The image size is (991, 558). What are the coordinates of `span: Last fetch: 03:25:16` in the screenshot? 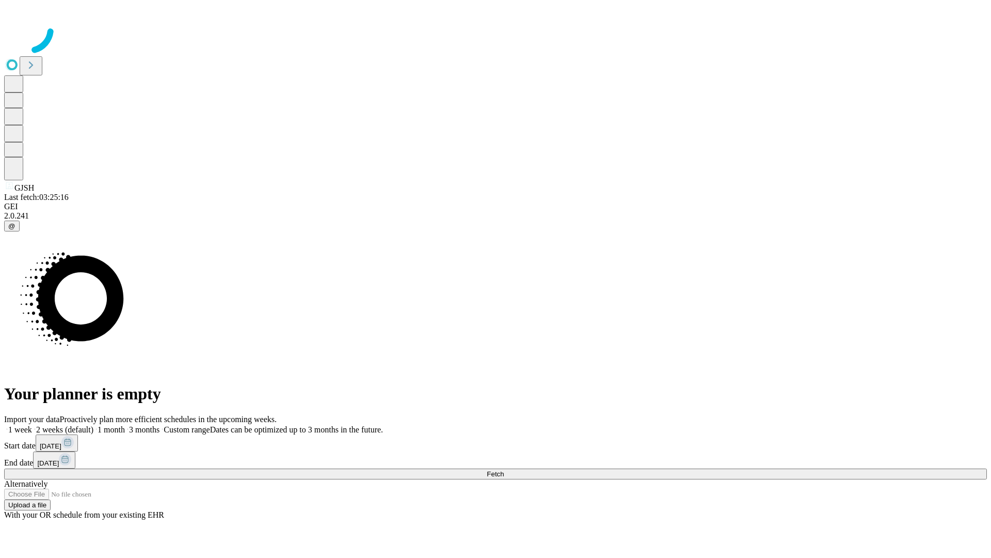 It's located at (36, 197).